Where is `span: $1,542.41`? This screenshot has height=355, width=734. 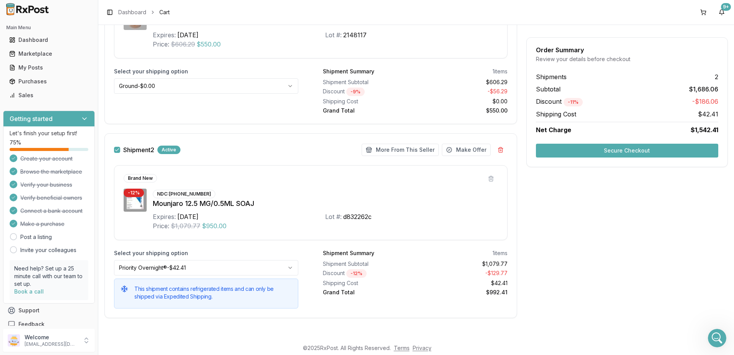 span: $1,542.41 is located at coordinates (704, 130).